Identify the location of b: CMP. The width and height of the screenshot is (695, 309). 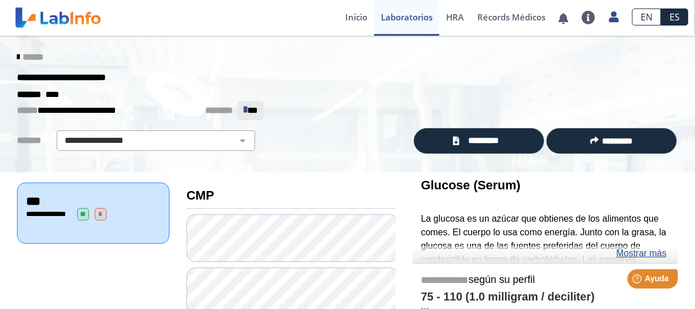
(200, 195).